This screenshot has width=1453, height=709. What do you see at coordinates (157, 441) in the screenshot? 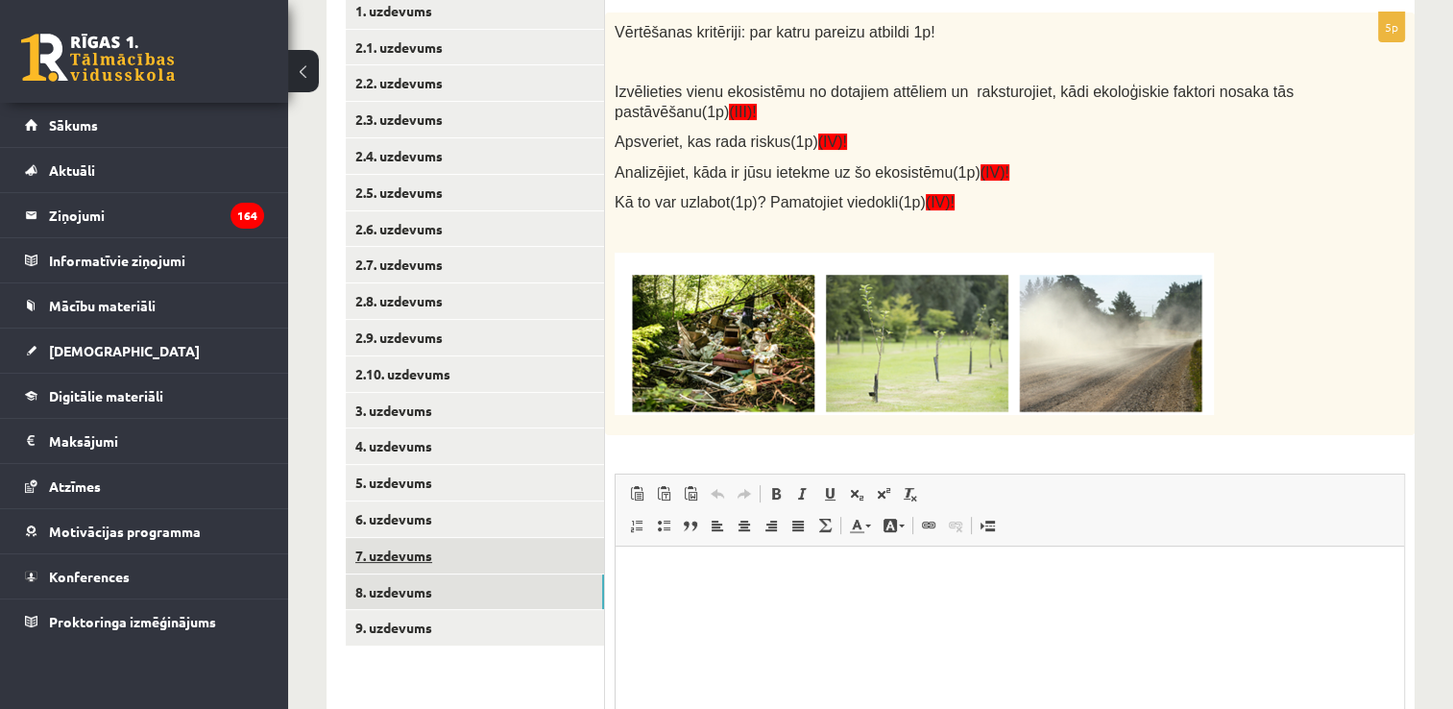
I see `legend: Maksājumi` at bounding box center [157, 441].